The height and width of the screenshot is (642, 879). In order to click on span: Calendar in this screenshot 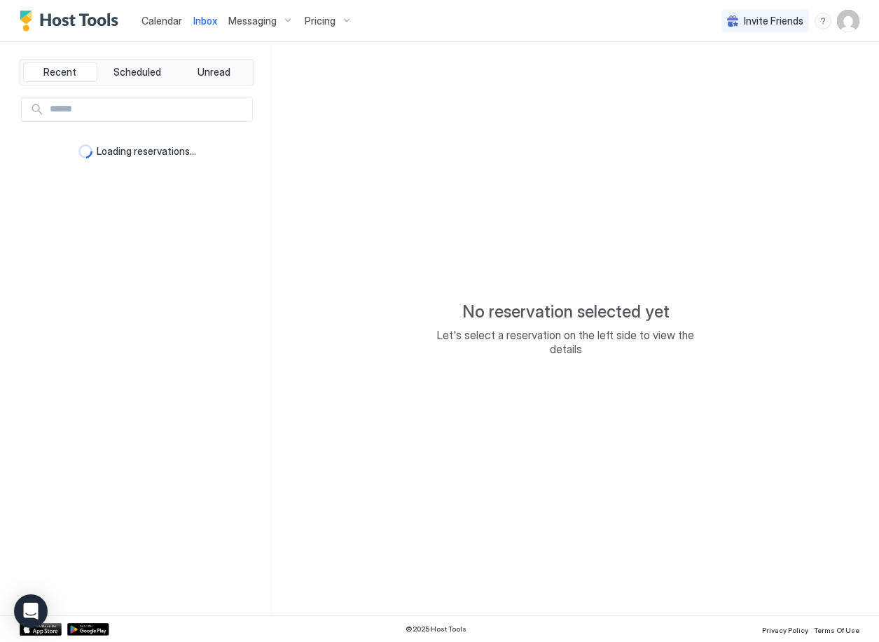, I will do `click(162, 20)`.